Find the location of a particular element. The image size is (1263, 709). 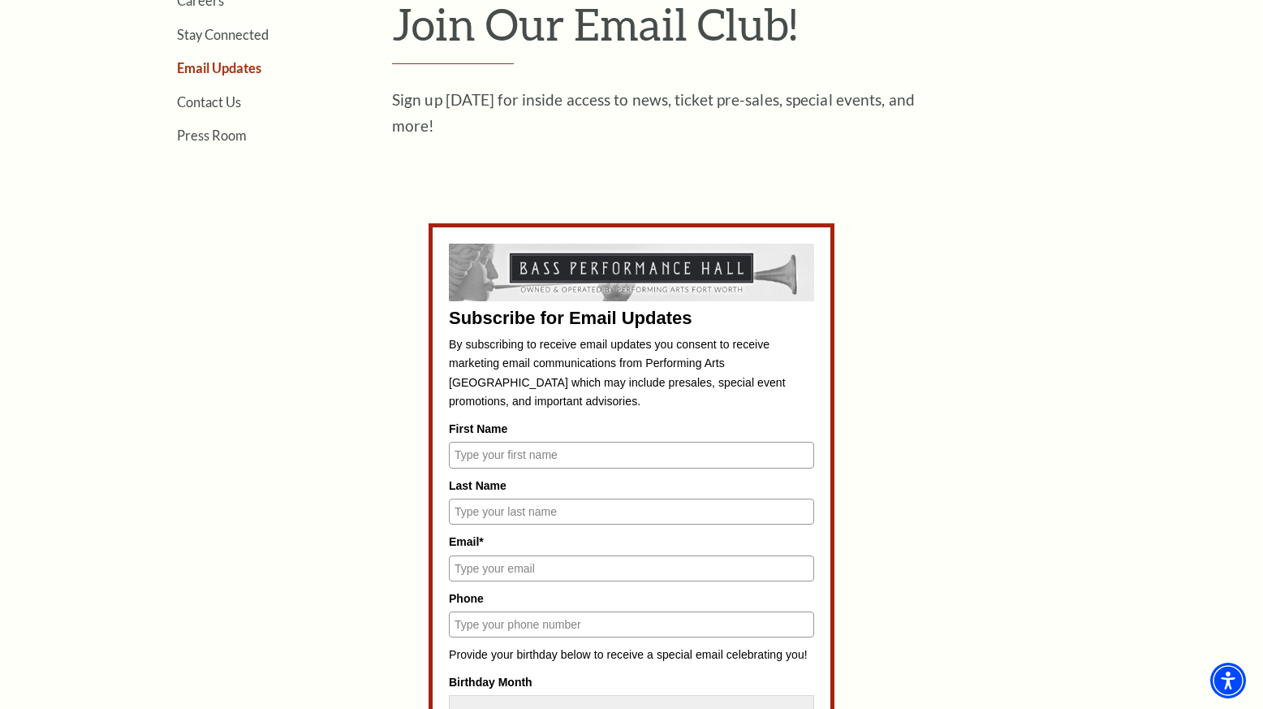

label: Last Name is located at coordinates (632, 486).